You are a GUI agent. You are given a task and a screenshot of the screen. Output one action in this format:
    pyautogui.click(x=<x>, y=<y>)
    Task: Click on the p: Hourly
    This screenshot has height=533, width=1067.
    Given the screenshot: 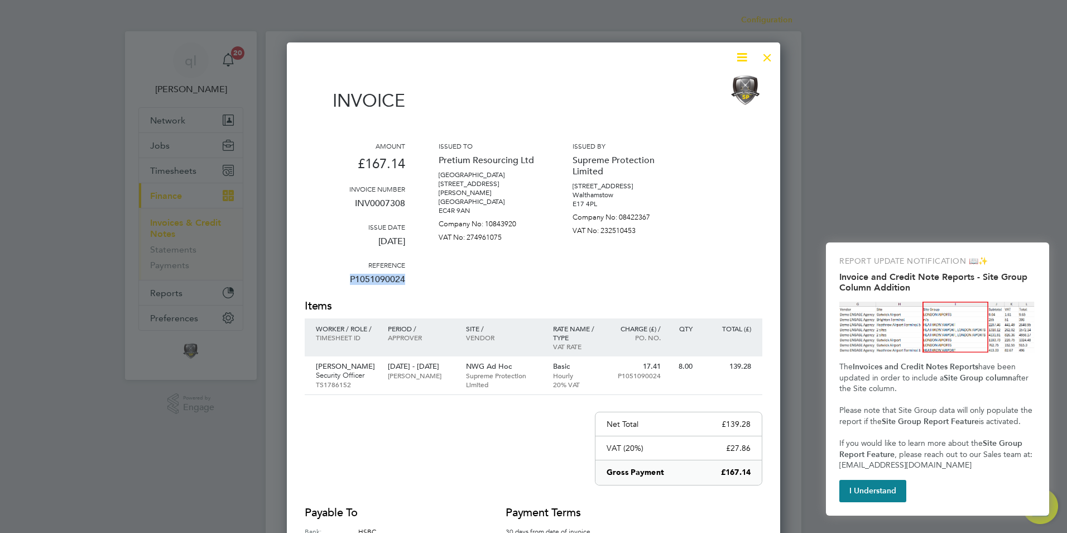 What is the action you would take?
    pyautogui.click(x=577, y=375)
    